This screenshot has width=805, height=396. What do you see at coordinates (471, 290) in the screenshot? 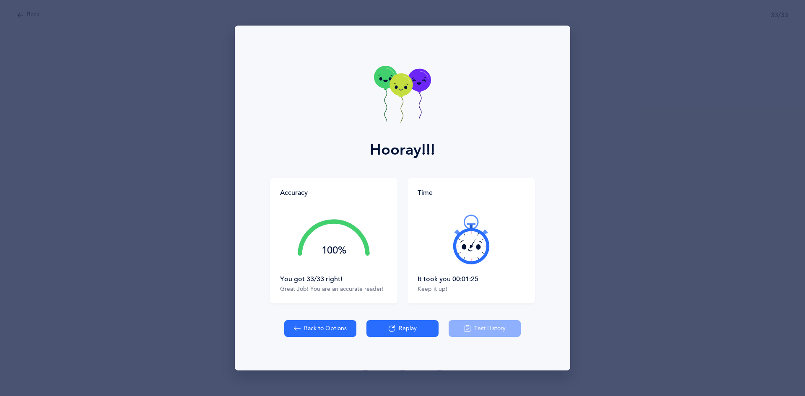
I see `div: Keep it up!` at bounding box center [471, 290].